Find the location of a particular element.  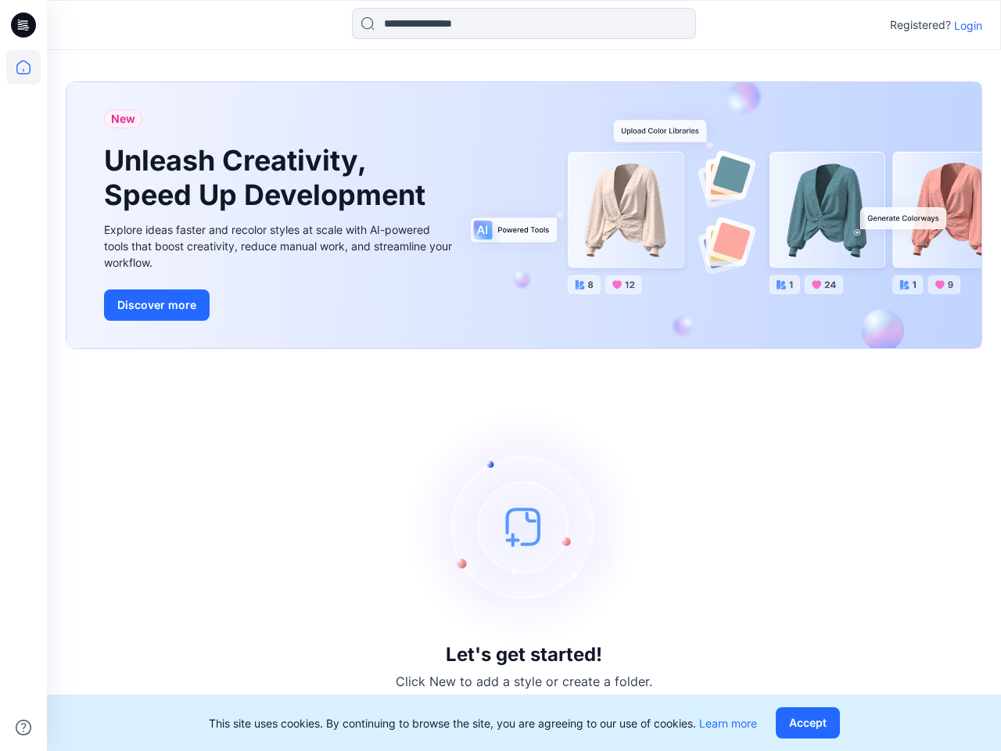

div: Explore ideas faster and recolor styles at scale with AI-powered tools that boost creativity, red... is located at coordinates (280, 246).